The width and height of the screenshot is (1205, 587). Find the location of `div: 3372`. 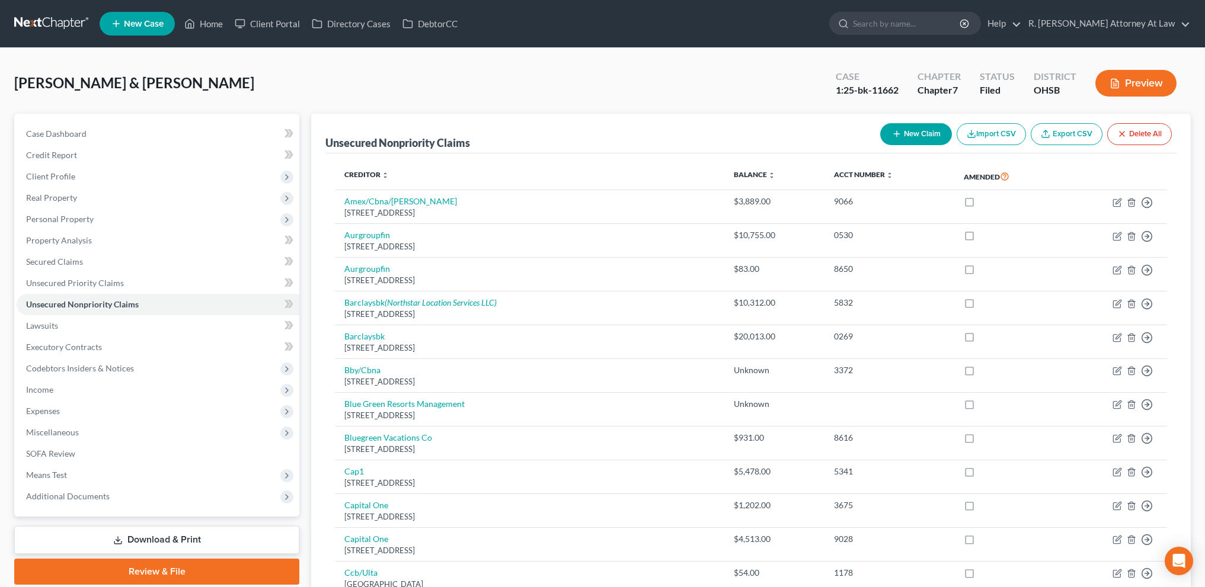

div: 3372 is located at coordinates (889, 370).